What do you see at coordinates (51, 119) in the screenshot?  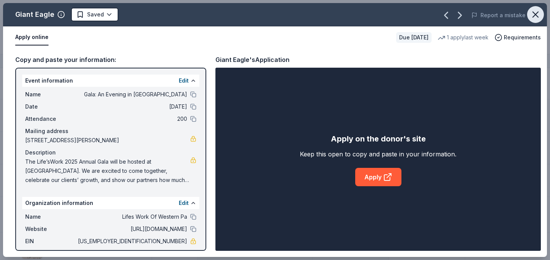 I see `span: Attendance` at bounding box center [51, 119].